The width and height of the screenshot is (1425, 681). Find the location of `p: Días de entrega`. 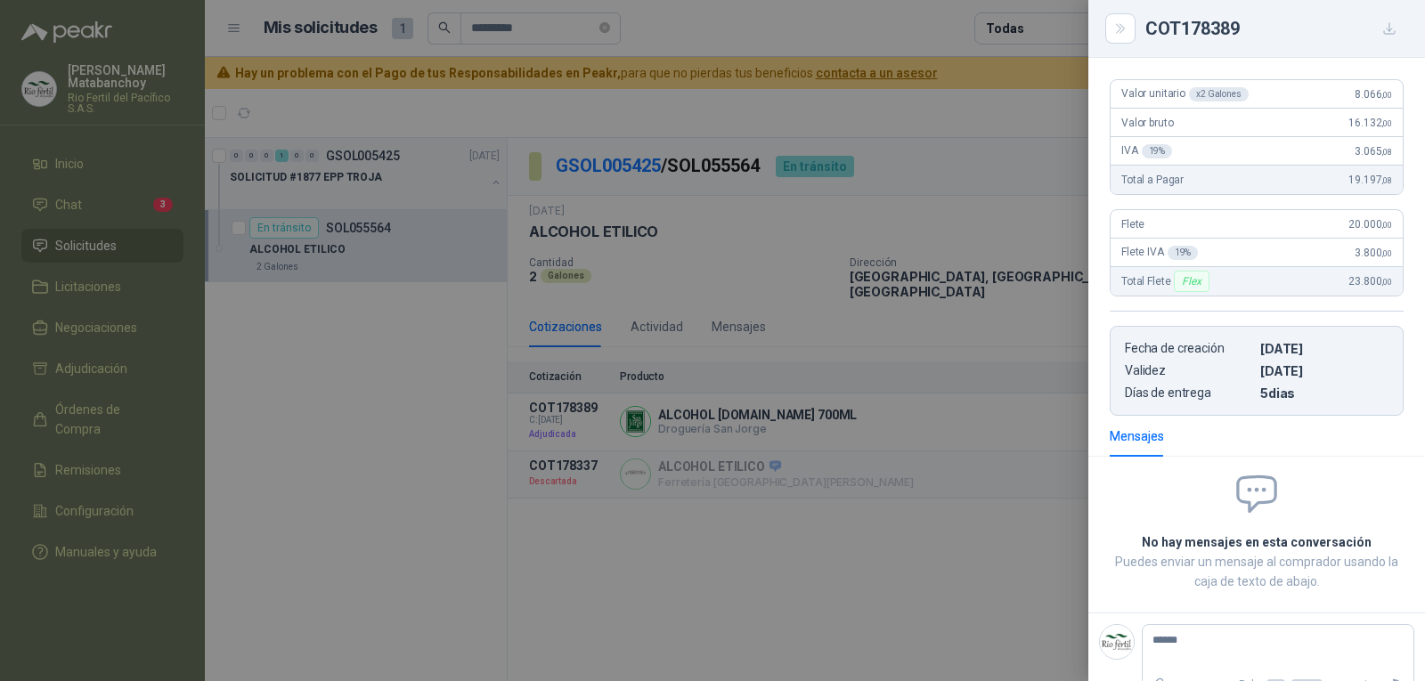

p: Días de entrega is located at coordinates (1189, 393).